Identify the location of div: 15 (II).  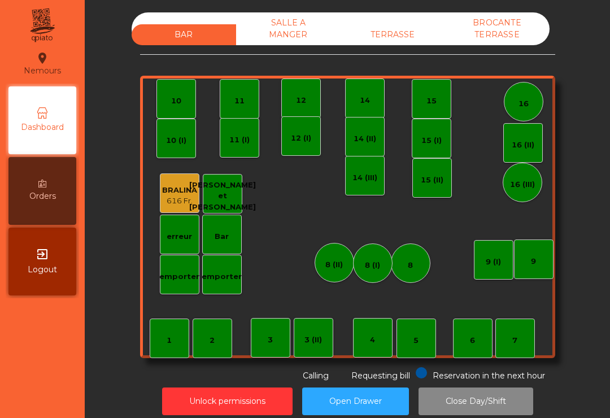
(432, 180).